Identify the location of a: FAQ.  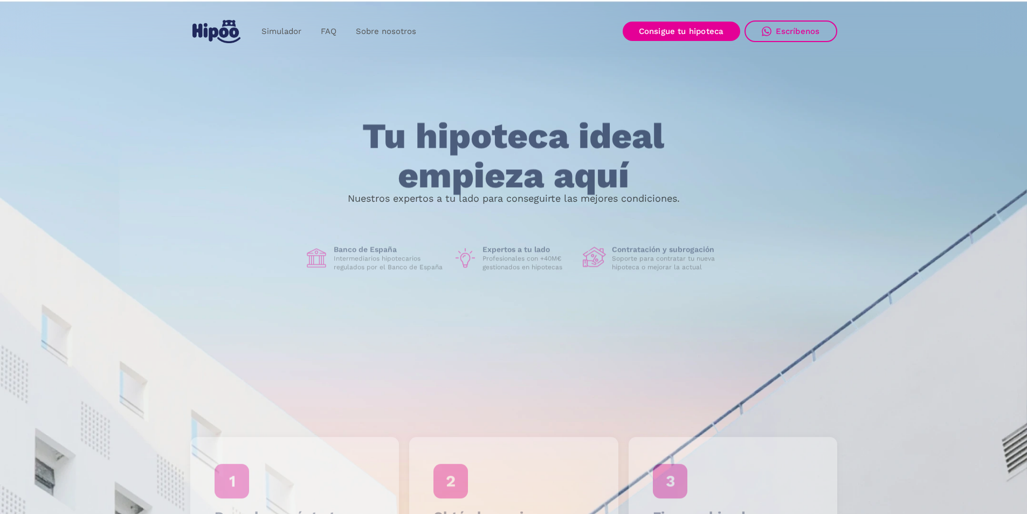
(328, 31).